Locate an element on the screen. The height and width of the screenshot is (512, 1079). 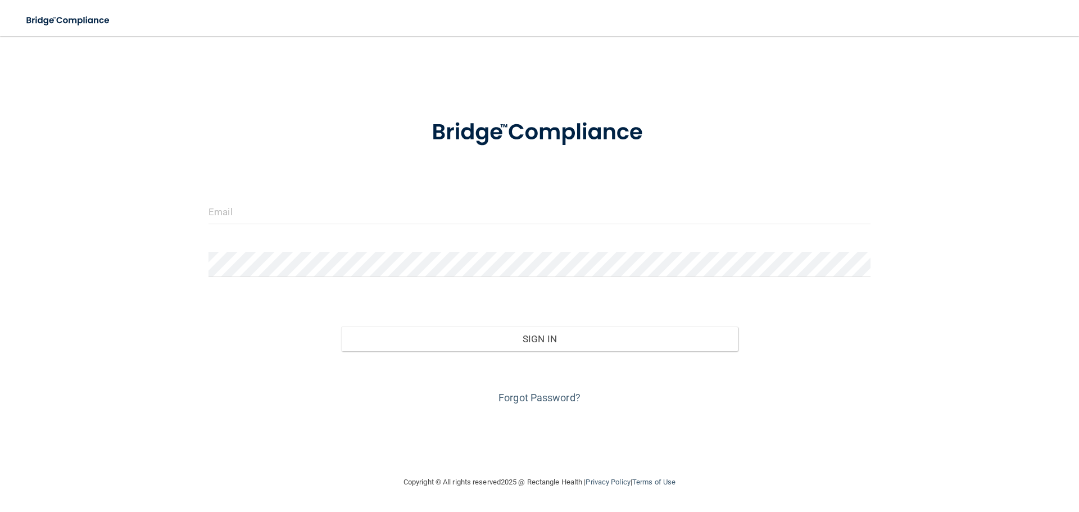
button: Sign In is located at coordinates (540, 339).